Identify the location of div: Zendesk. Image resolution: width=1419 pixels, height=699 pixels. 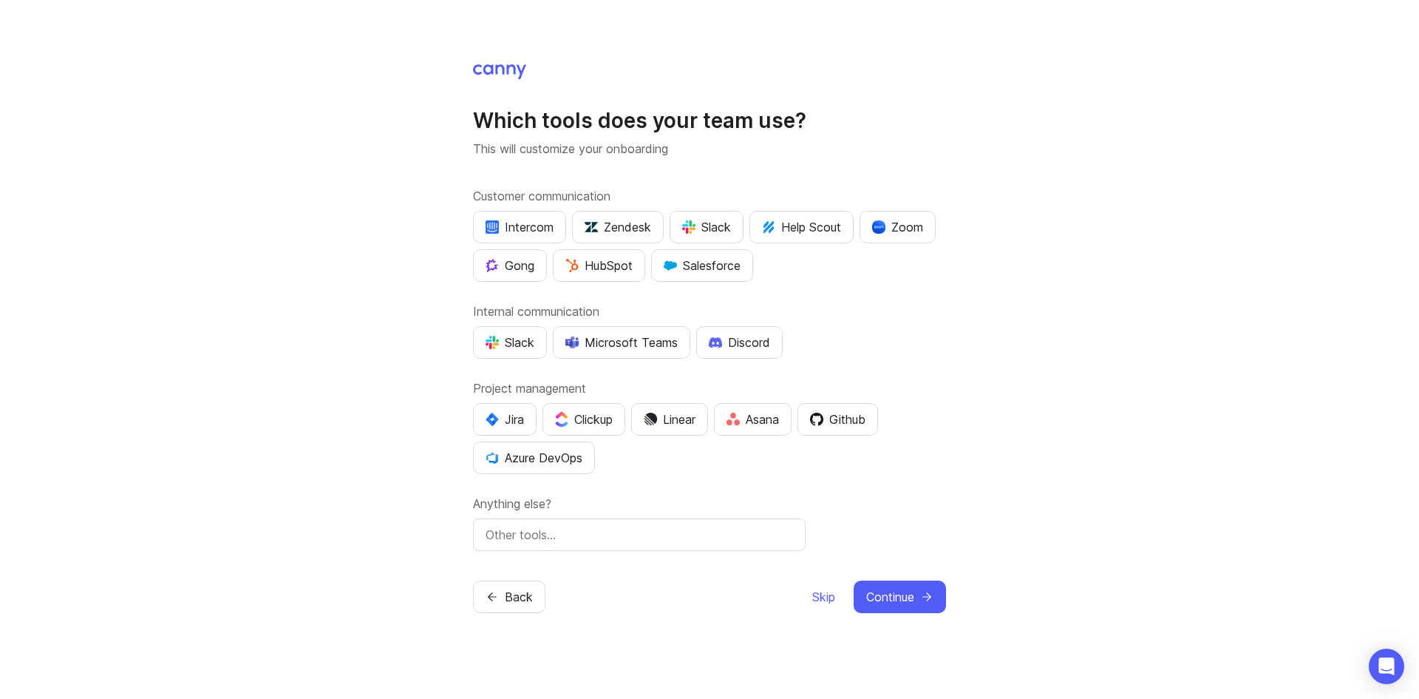
(618, 227).